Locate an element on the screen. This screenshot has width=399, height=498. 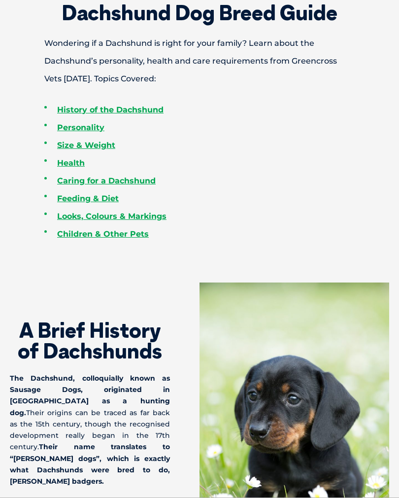
p: Wondering if a Dachshund is right for your family? Learn about the Dachshund’s personality, healt... is located at coordinates (200, 61).